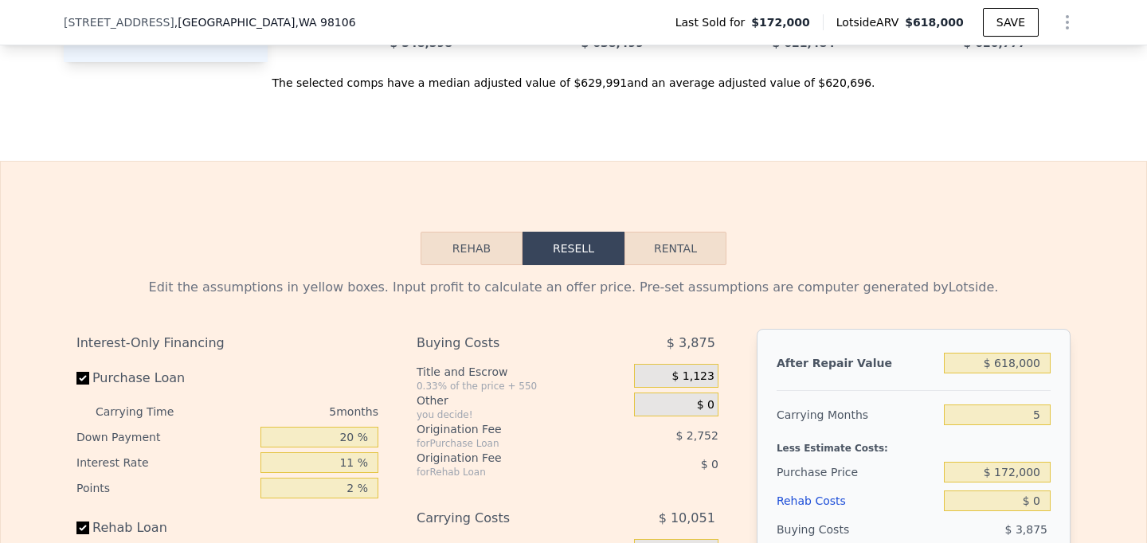 Image resolution: width=1147 pixels, height=543 pixels. Describe the element at coordinates (165, 528) in the screenshot. I see `label: Rehab Loan` at that location.